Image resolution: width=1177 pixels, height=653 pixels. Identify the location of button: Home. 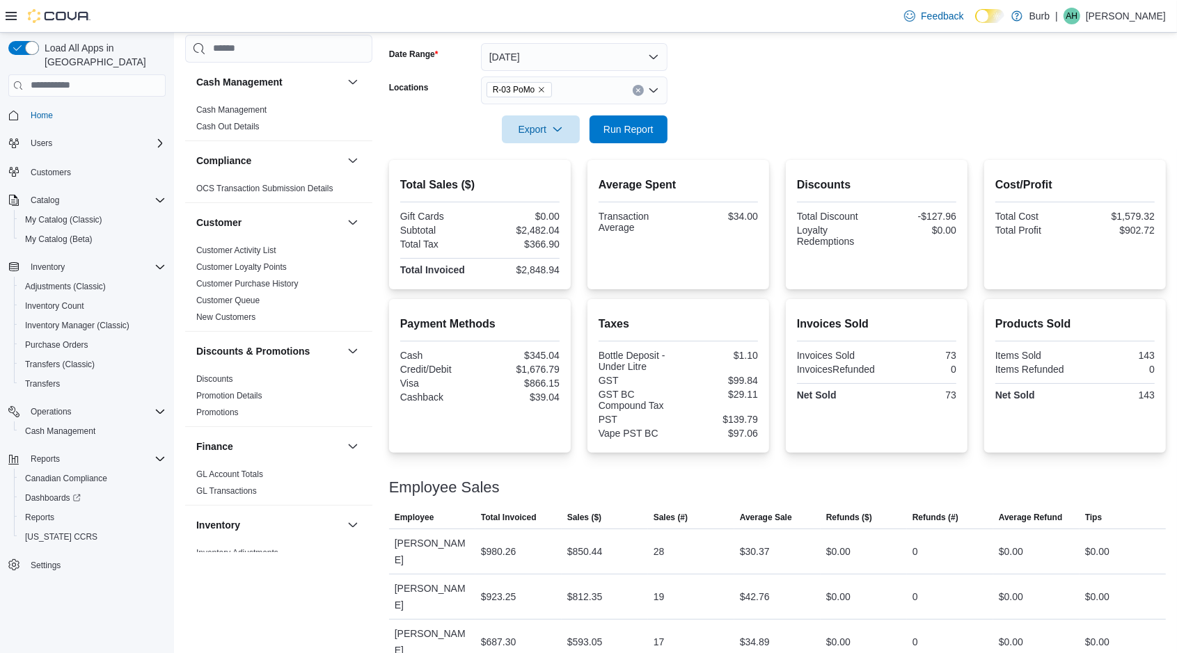
(87, 115).